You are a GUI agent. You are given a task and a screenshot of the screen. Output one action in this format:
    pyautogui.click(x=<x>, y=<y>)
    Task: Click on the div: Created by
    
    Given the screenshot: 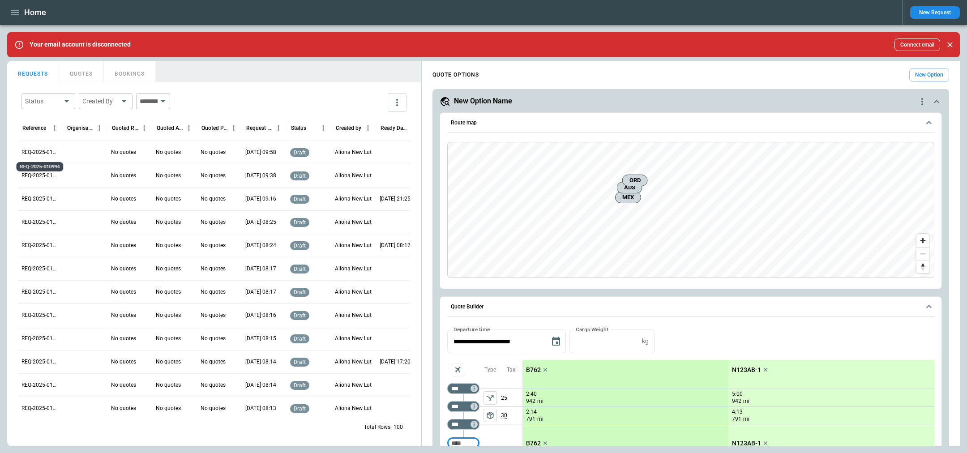 What is the action you would take?
    pyautogui.click(x=348, y=128)
    